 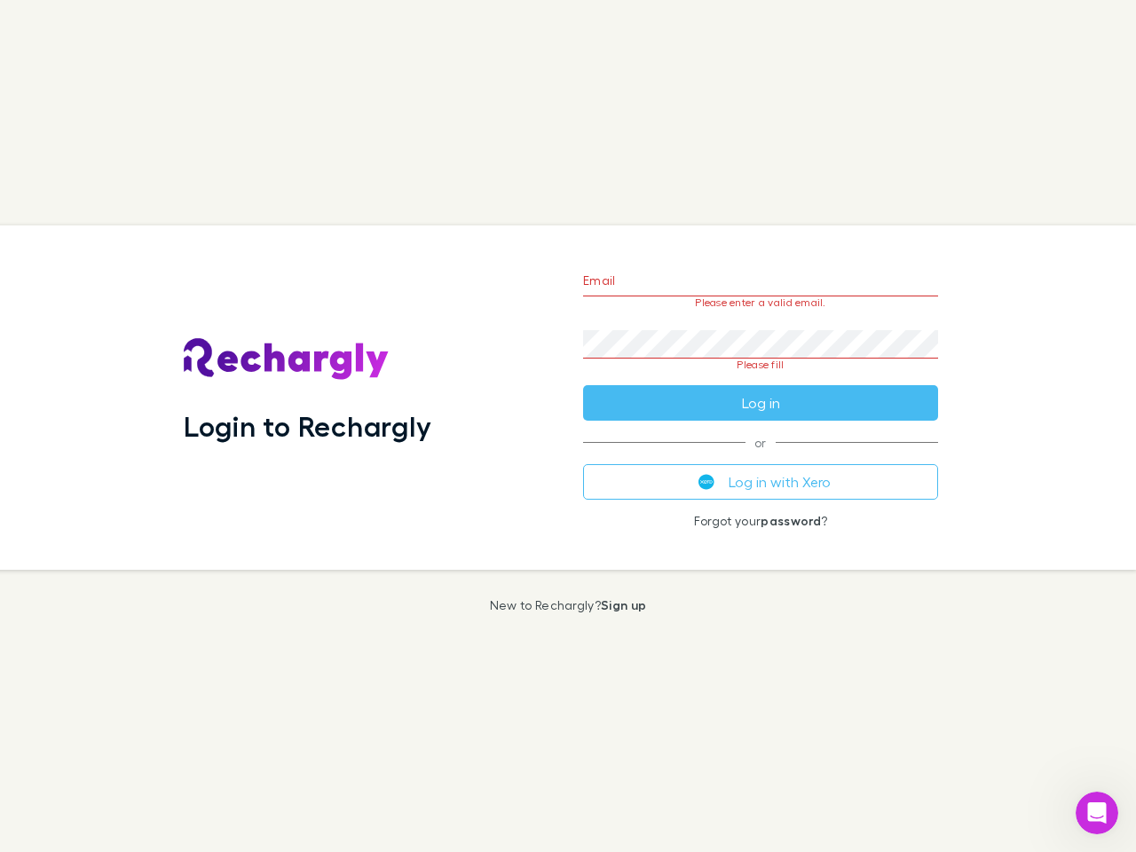 I want to click on button: Log in with Xero, so click(x=760, y=482).